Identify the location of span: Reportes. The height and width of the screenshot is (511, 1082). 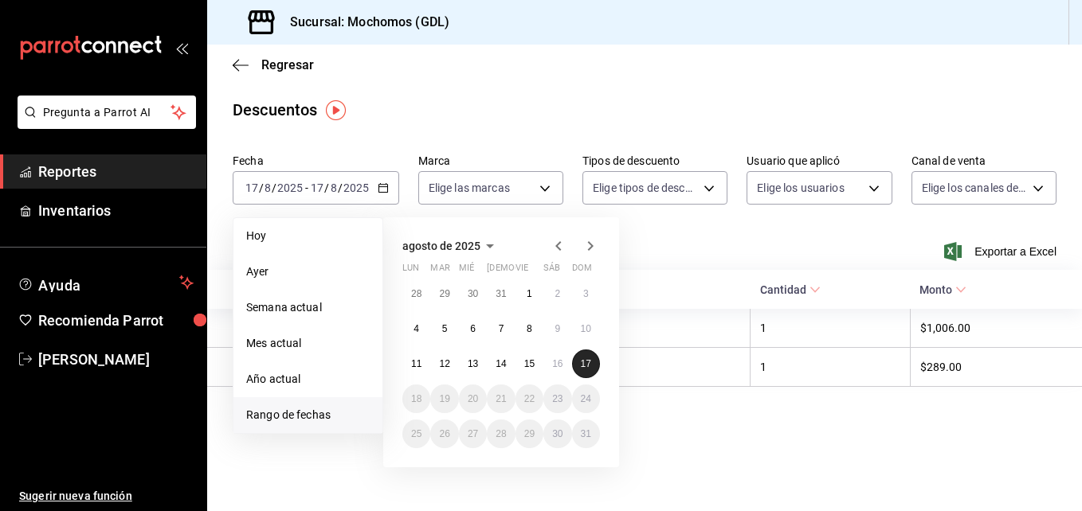
(115, 171).